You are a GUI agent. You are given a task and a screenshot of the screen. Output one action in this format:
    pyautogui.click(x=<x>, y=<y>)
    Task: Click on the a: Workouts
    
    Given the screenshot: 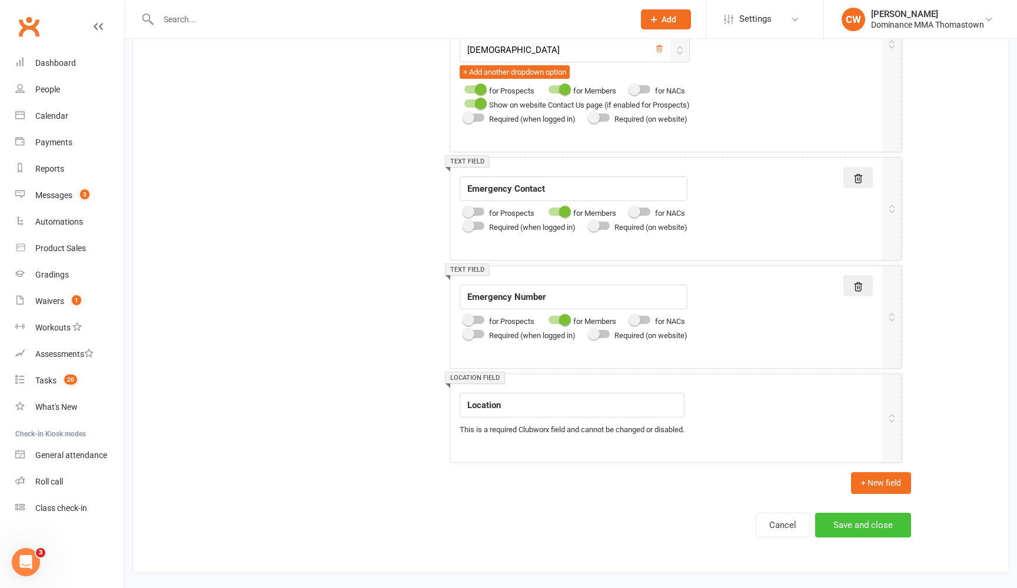 What is the action you would take?
    pyautogui.click(x=69, y=328)
    